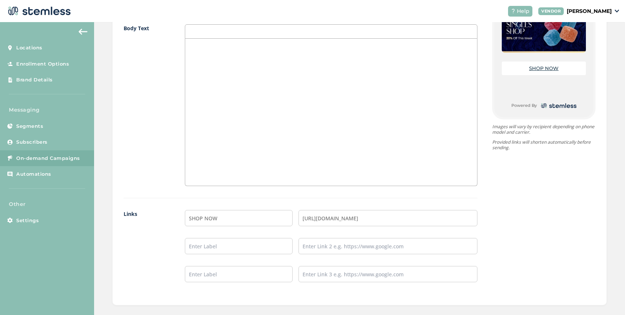 Image resolution: width=625 pixels, height=315 pixels. What do you see at coordinates (83, 32) in the screenshot?
I see `img: icon-arrow-back-accent-c549486e.svg` at bounding box center [83, 32].